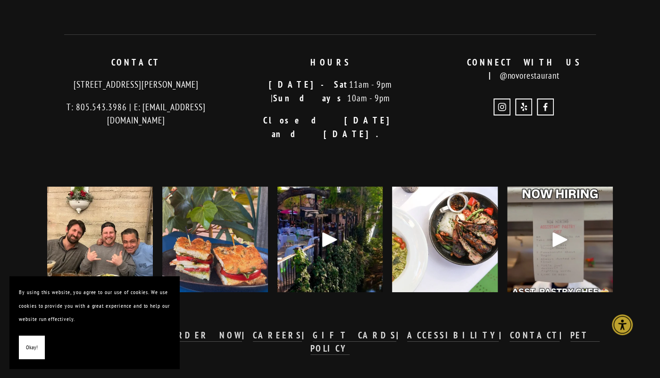  Describe the element at coordinates (502, 107) in the screenshot. I see `a: Instagram` at that location.